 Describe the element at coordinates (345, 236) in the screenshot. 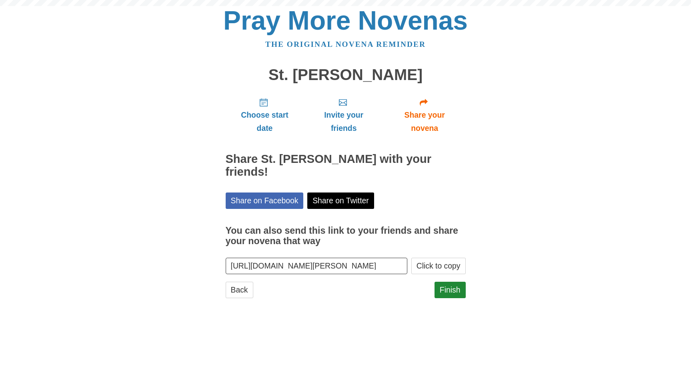

I see `h3: You can also send this link to your friends and share your novena that way` at that location.